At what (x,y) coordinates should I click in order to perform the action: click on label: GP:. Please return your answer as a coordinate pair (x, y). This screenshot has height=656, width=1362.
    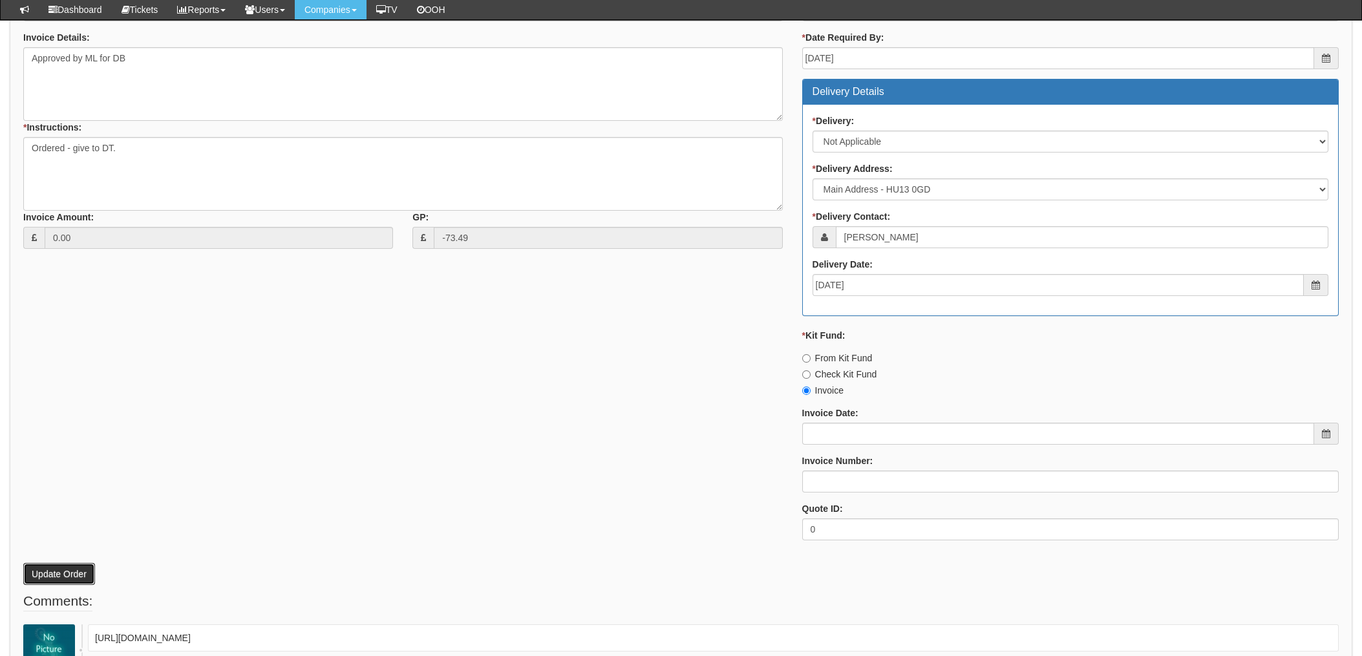
    Looking at the image, I should click on (420, 217).